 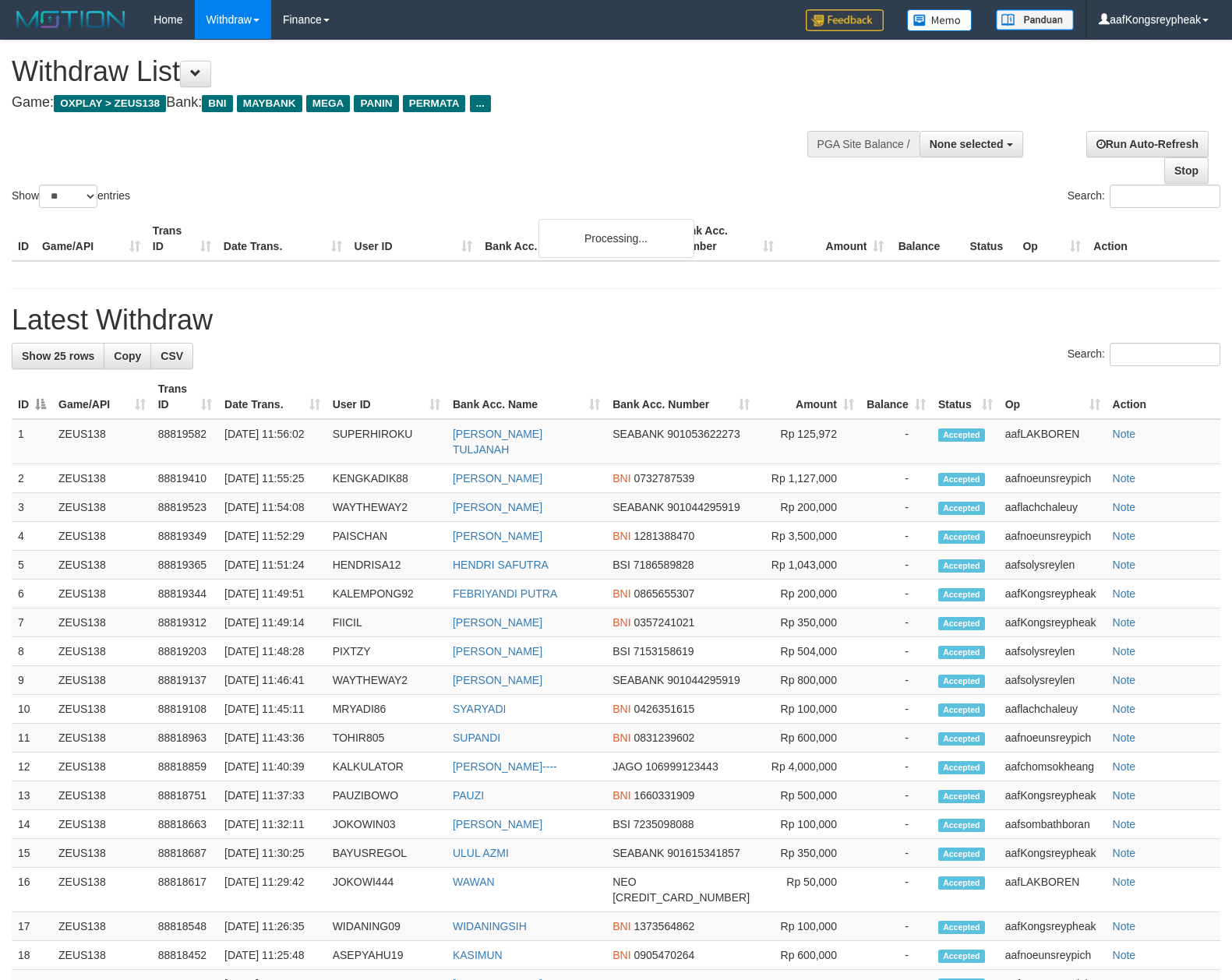 I want to click on span: Show 25 rows, so click(x=57, y=356).